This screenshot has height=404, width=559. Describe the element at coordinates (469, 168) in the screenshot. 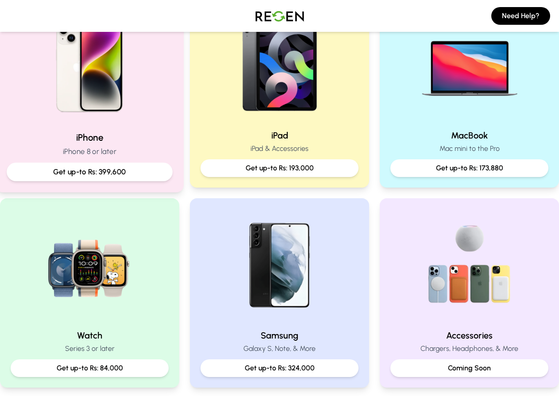

I see `p: Get up-to Rs: 173,880` at that location.